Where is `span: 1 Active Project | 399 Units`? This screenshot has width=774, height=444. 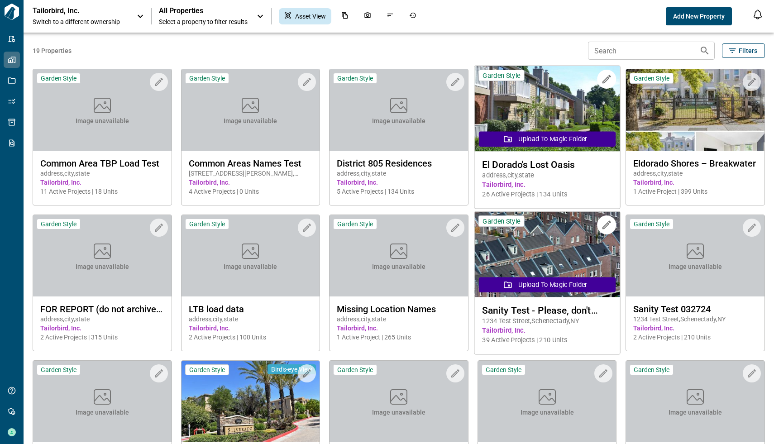 span: 1 Active Project | 399 Units is located at coordinates (695, 191).